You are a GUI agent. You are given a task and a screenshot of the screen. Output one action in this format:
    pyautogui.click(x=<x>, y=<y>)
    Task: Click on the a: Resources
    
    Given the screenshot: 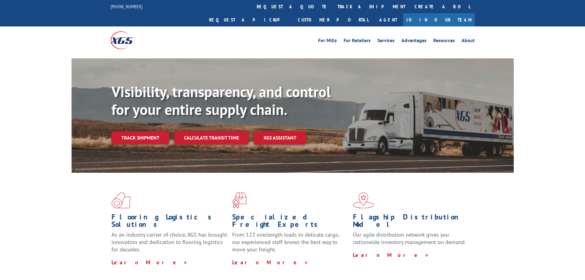 What is the action you would take?
    pyautogui.click(x=444, y=41)
    